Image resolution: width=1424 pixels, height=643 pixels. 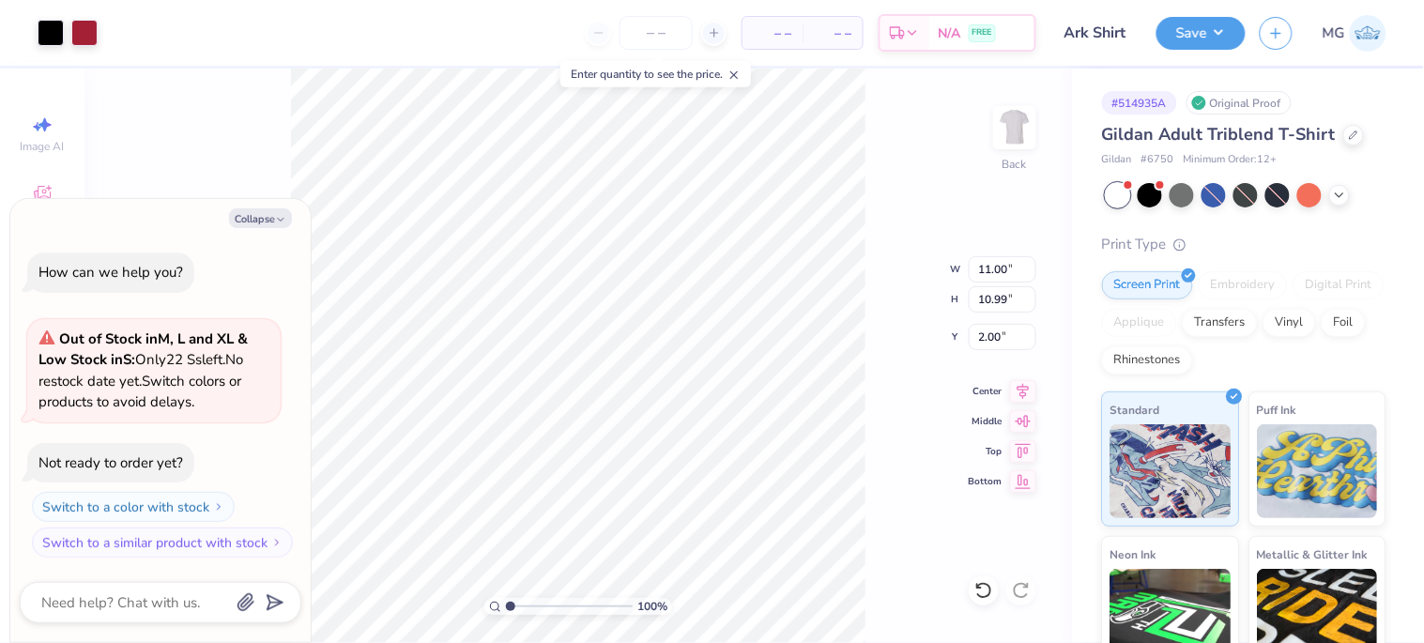 I want to click on div: Original Proof, so click(x=1239, y=102).